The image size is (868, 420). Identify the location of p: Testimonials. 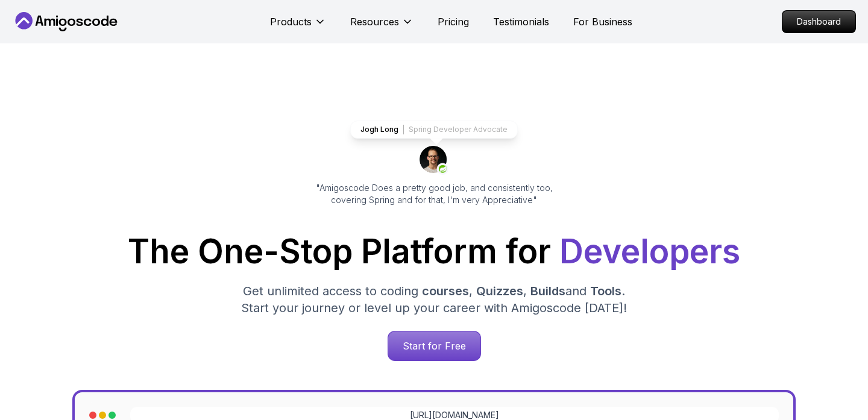
(521, 22).